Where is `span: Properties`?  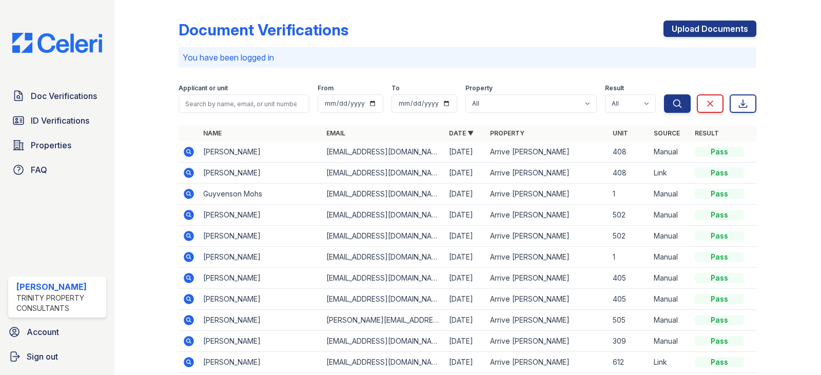
span: Properties is located at coordinates (51, 145).